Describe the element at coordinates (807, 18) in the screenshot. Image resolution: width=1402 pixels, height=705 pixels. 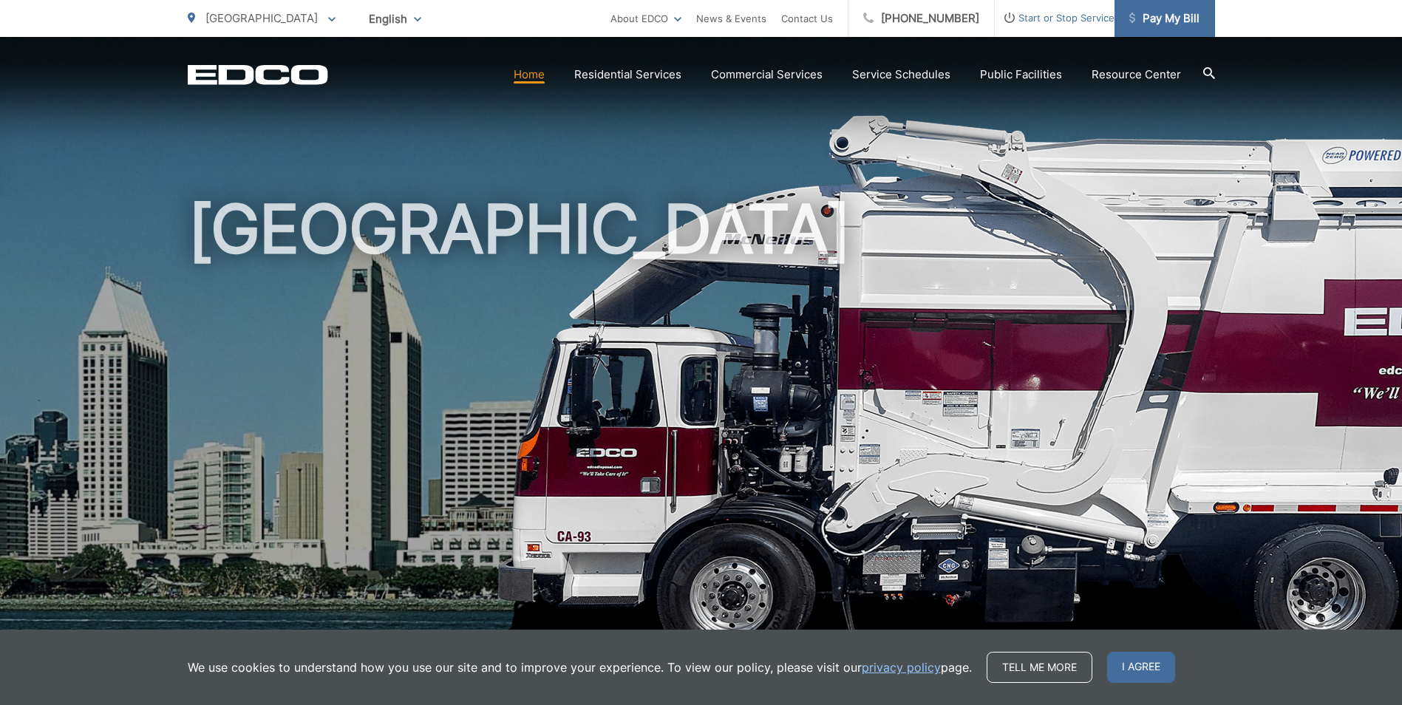
I see `a: Contact Us` at that location.